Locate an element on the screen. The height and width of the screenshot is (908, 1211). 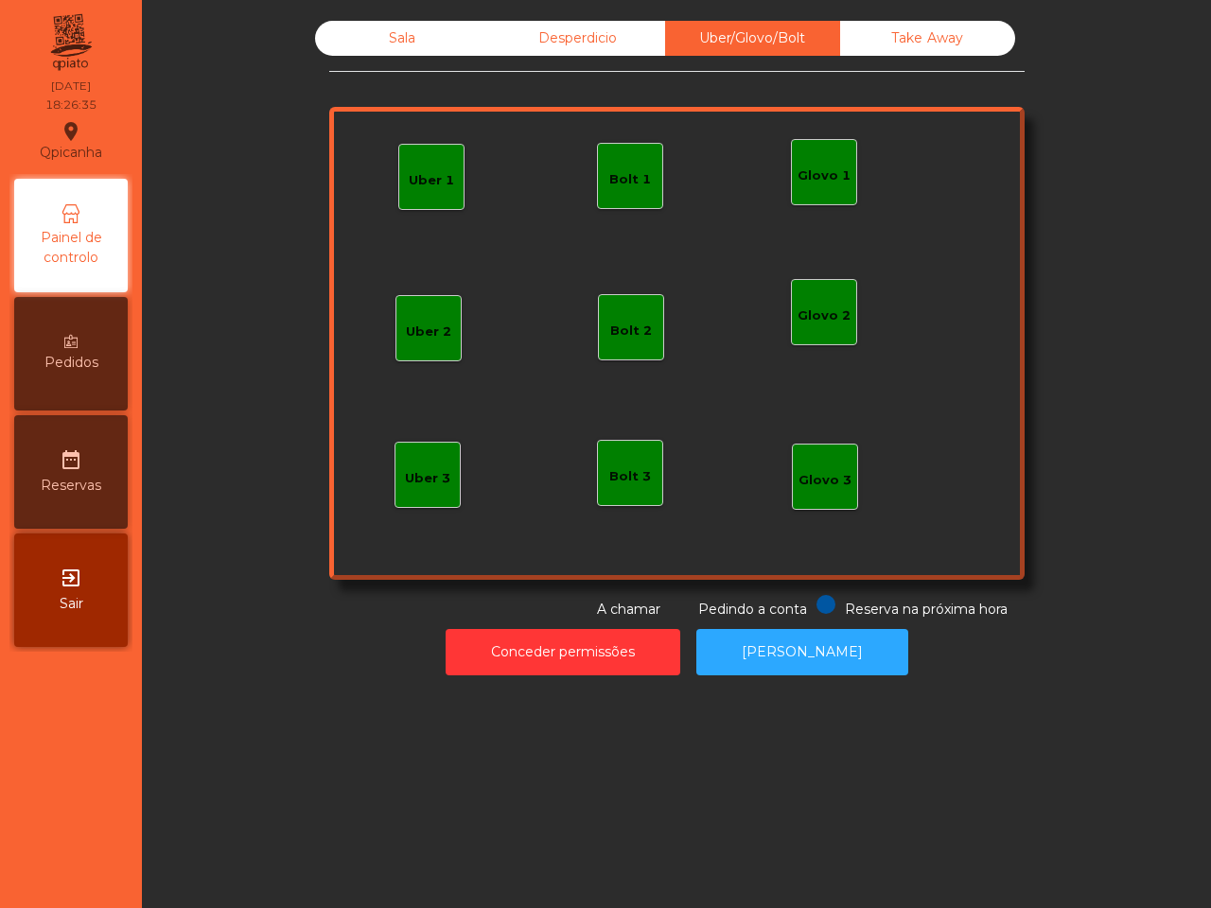
div: Glovo 2 is located at coordinates (824, 316).